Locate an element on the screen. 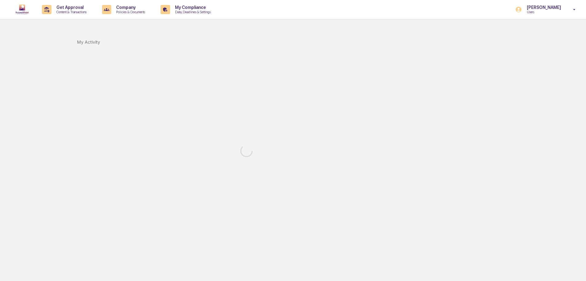 Image resolution: width=586 pixels, height=281 pixels. p: Users is located at coordinates (543, 12).